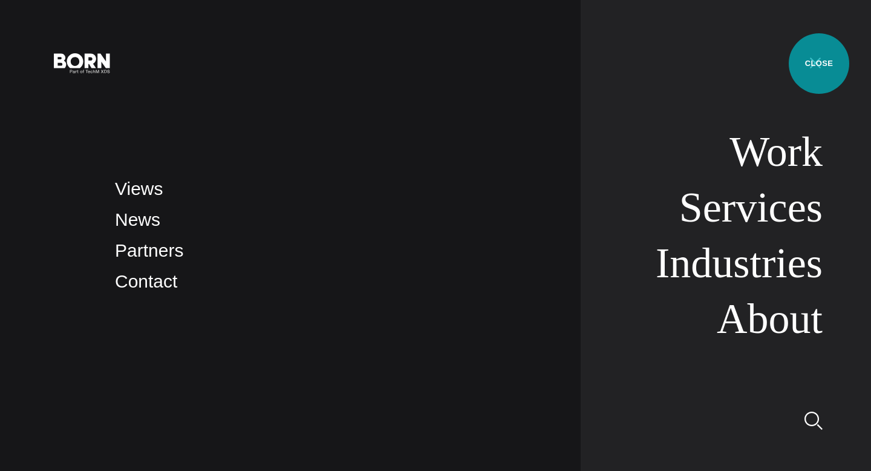 Image resolution: width=871 pixels, height=471 pixels. What do you see at coordinates (815, 62) in the screenshot?
I see `button: Open` at bounding box center [815, 62].